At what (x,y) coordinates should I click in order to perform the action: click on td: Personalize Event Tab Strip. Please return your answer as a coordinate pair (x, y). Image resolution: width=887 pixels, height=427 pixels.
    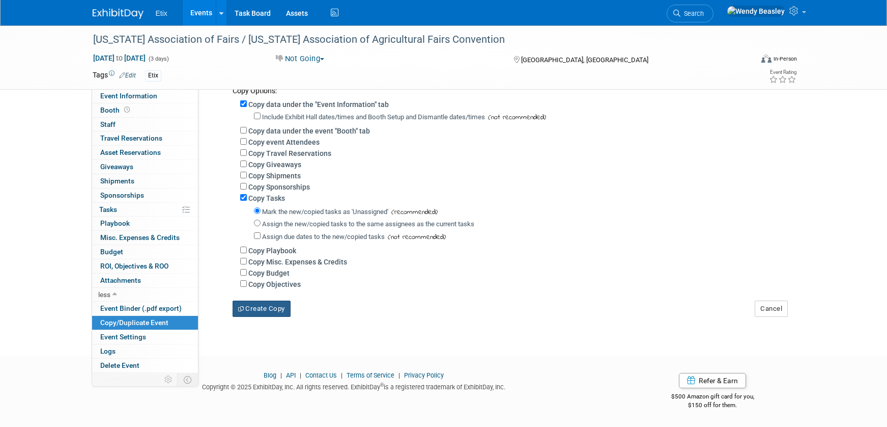
    Looking at the image, I should click on (168, 379).